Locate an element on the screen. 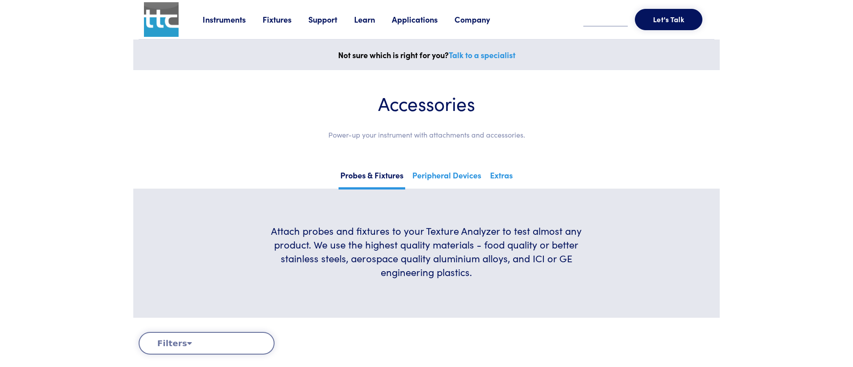 This screenshot has width=853, height=367. a: Applications is located at coordinates (423, 19).